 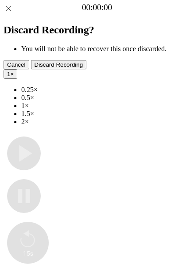 I want to click on li: 1×, so click(x=106, y=106).